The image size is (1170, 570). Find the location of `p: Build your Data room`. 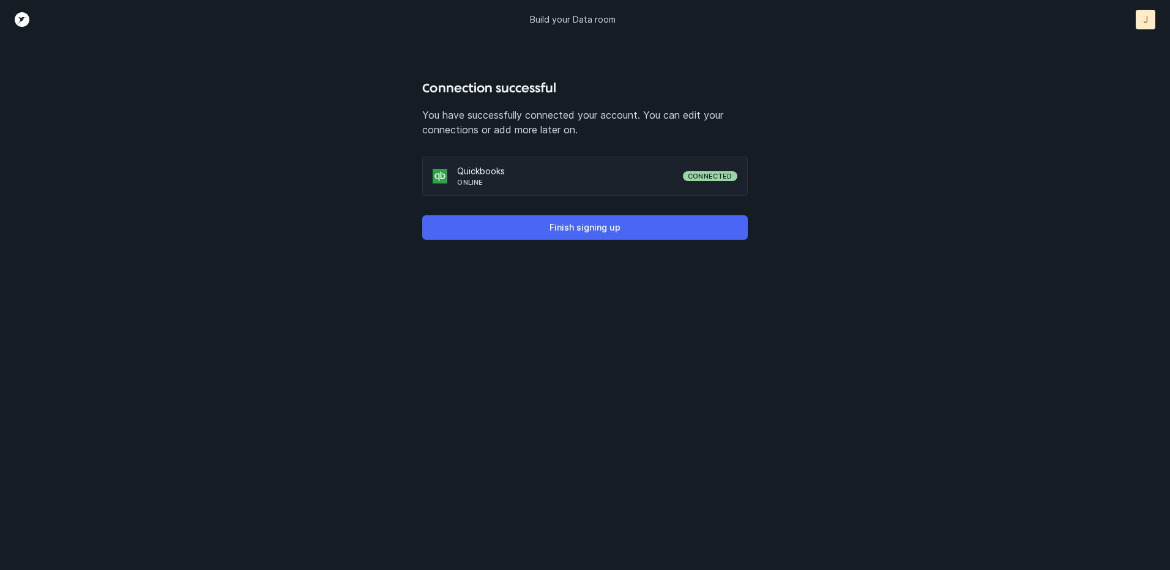

p: Build your Data room is located at coordinates (573, 20).